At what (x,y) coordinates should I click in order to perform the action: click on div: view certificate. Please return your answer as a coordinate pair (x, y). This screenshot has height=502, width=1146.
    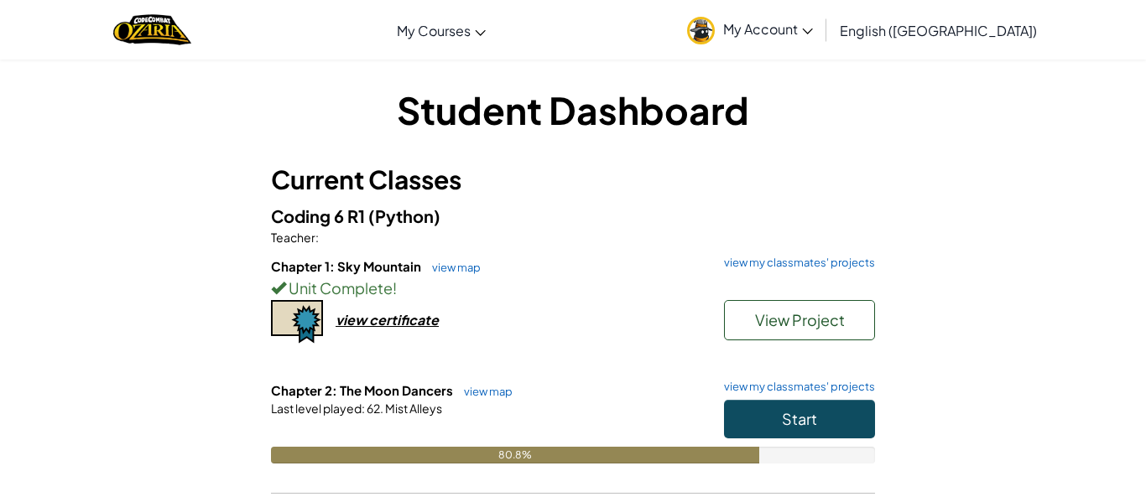
    Looking at the image, I should click on (387, 320).